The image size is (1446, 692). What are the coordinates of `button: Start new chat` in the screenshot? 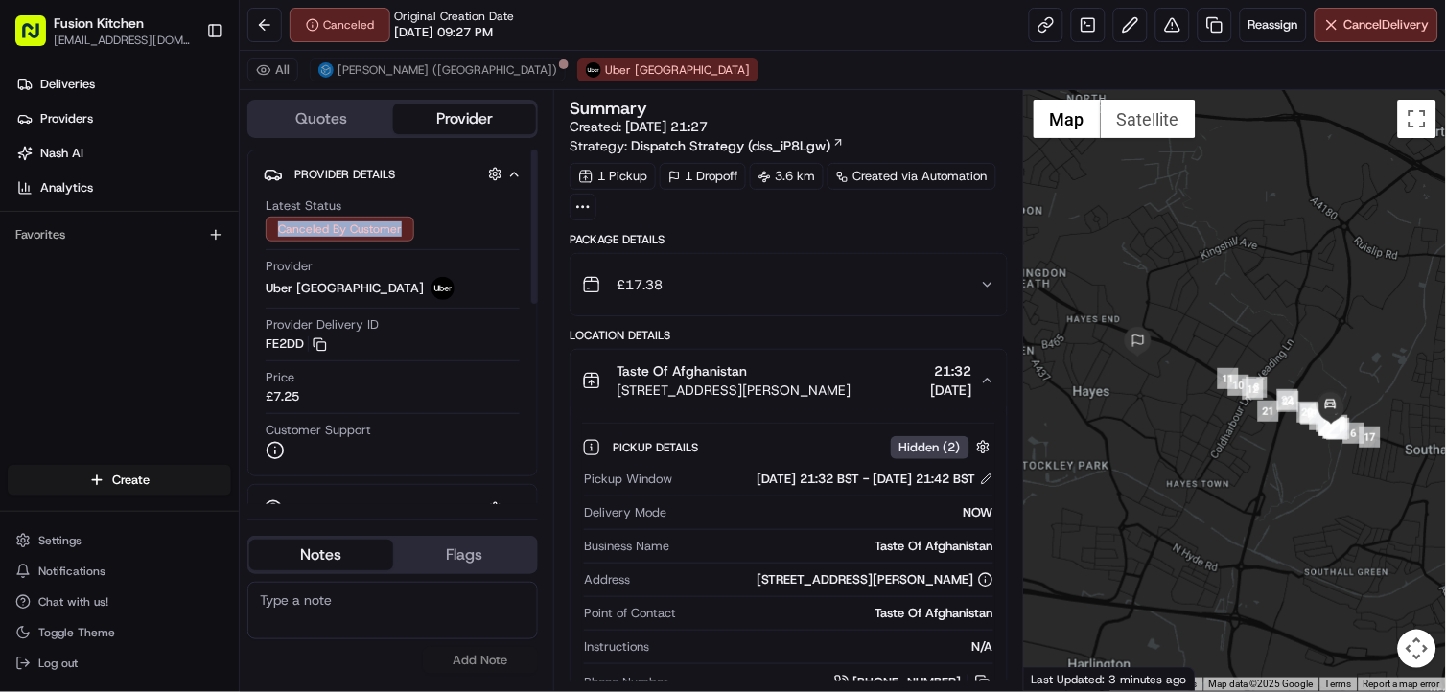 It's located at (338, 200).